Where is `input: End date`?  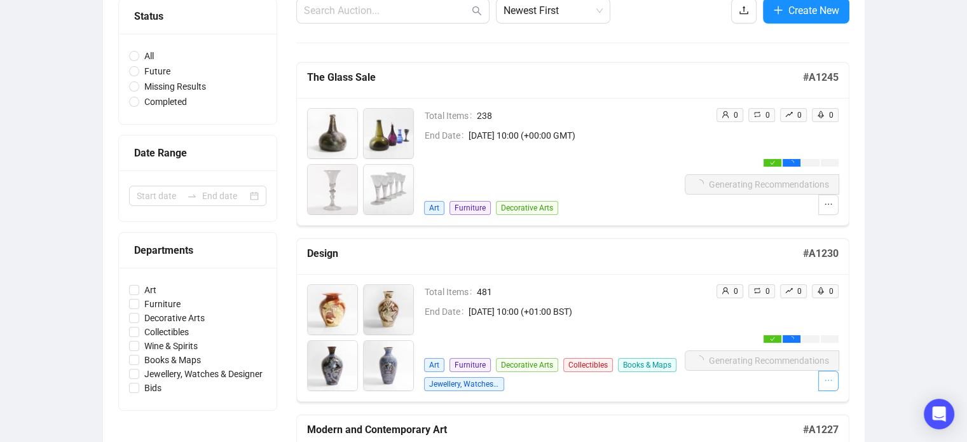 input: End date is located at coordinates (224, 196).